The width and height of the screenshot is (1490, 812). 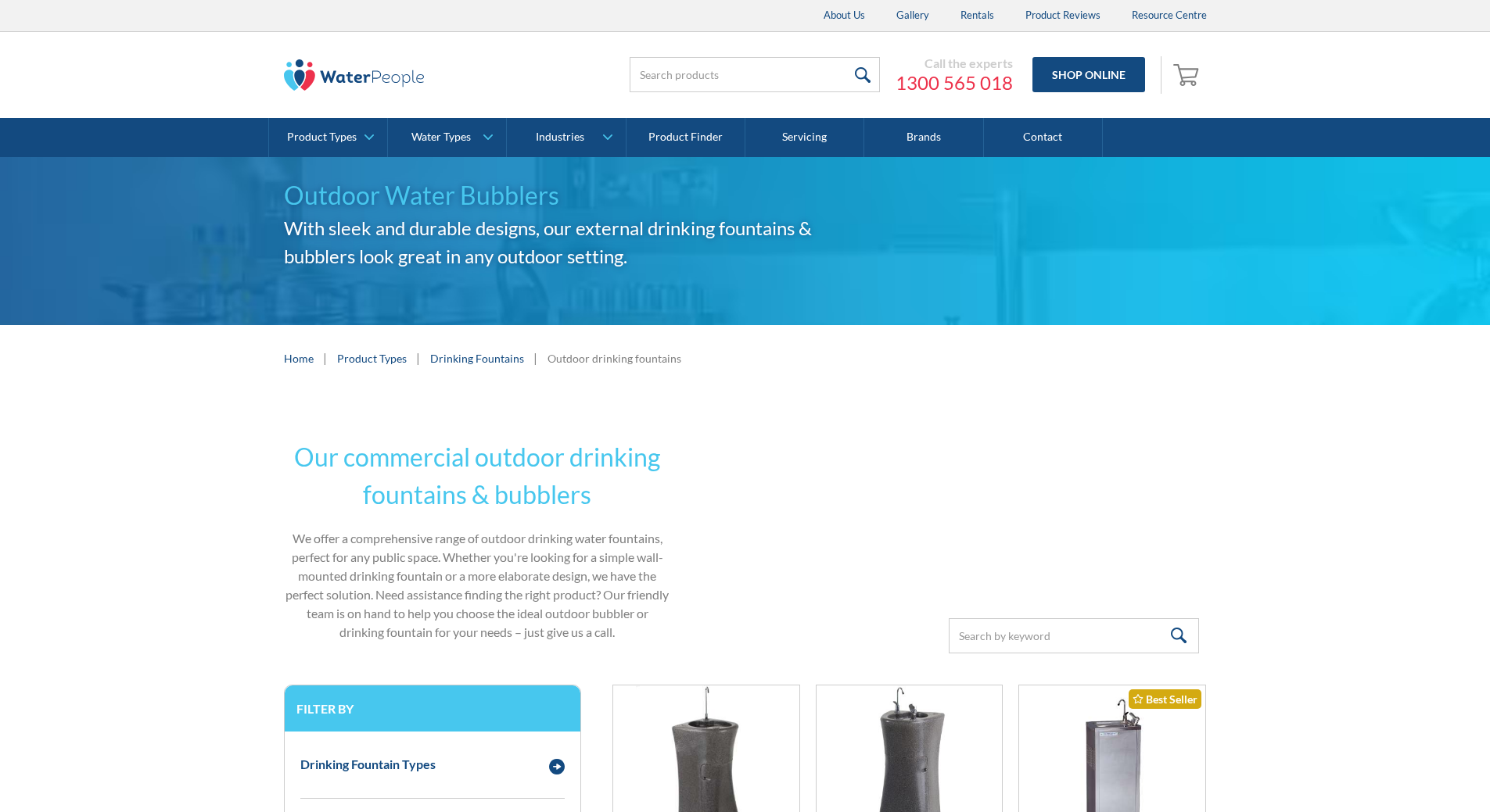 What do you see at coordinates (686, 137) in the screenshot?
I see `a: Product Finder` at bounding box center [686, 137].